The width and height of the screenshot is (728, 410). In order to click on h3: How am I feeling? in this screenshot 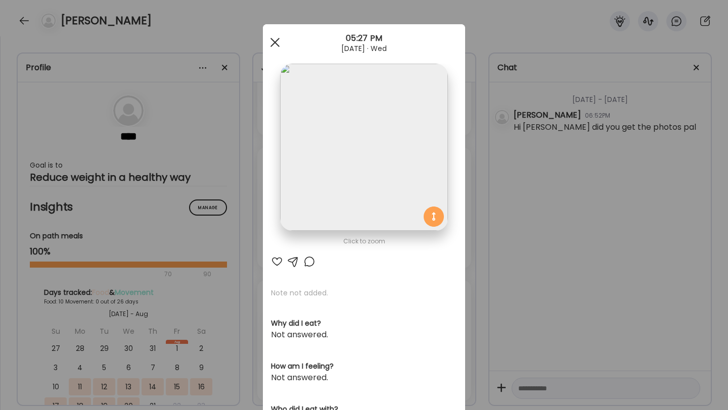, I will do `click(364, 366)`.